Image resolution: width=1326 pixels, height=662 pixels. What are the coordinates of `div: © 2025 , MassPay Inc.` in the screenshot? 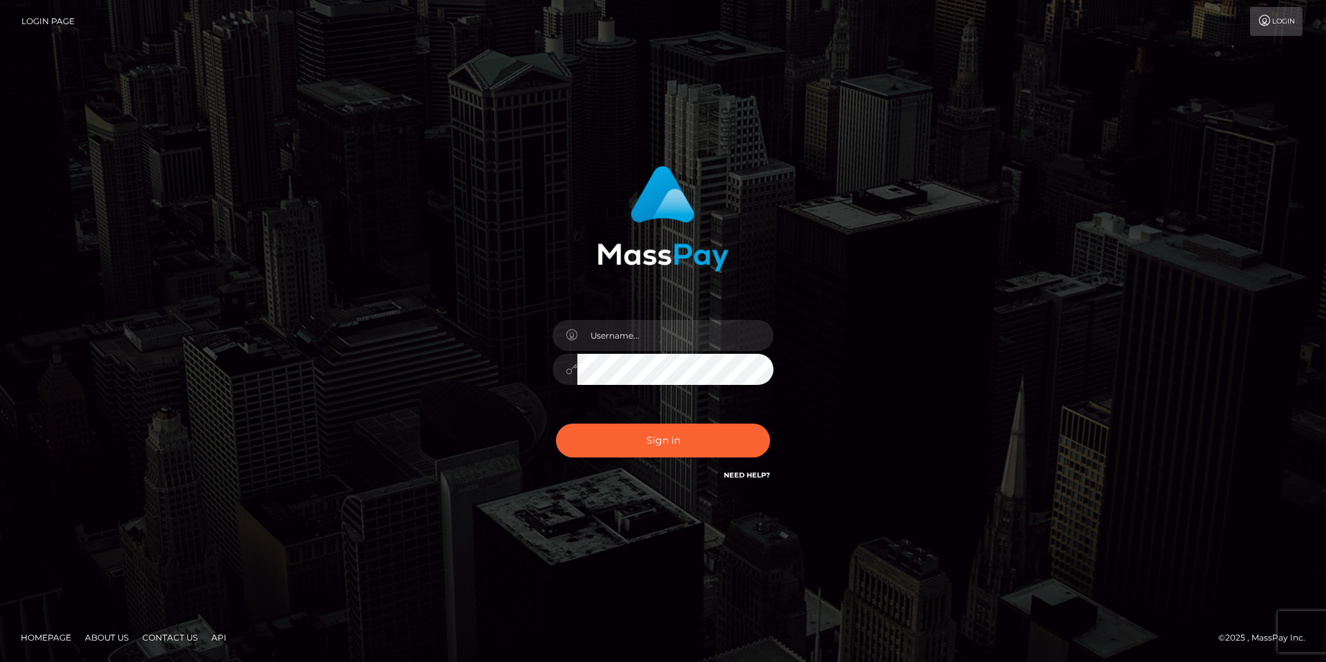 It's located at (1266, 637).